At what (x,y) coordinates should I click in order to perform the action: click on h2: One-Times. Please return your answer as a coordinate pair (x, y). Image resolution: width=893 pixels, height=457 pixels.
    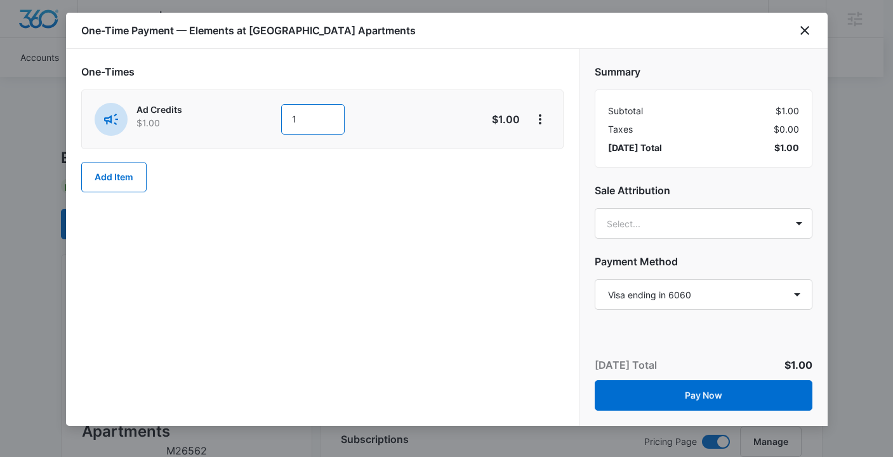
    Looking at the image, I should click on (322, 72).